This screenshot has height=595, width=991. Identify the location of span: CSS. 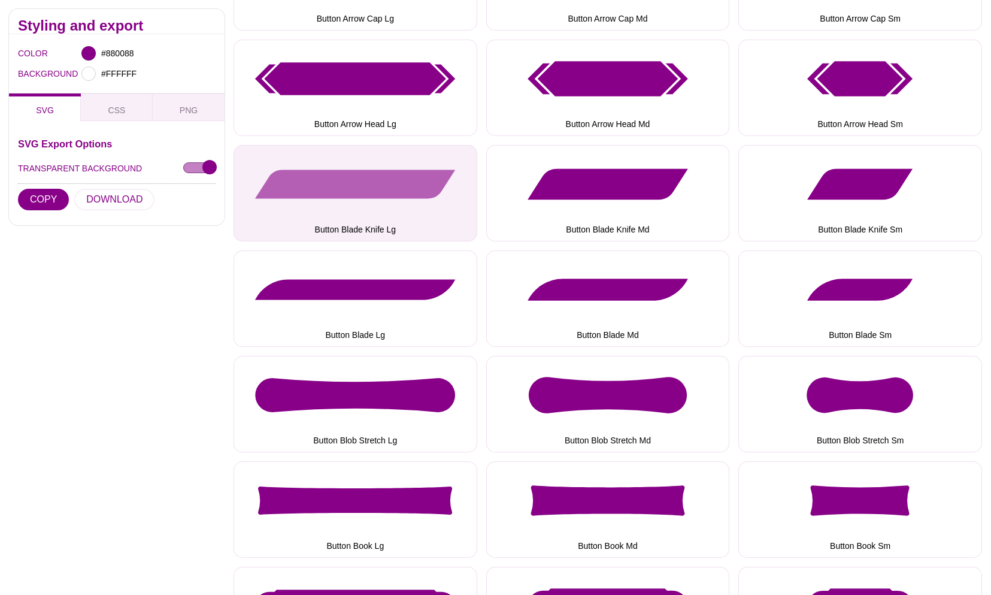
(117, 110).